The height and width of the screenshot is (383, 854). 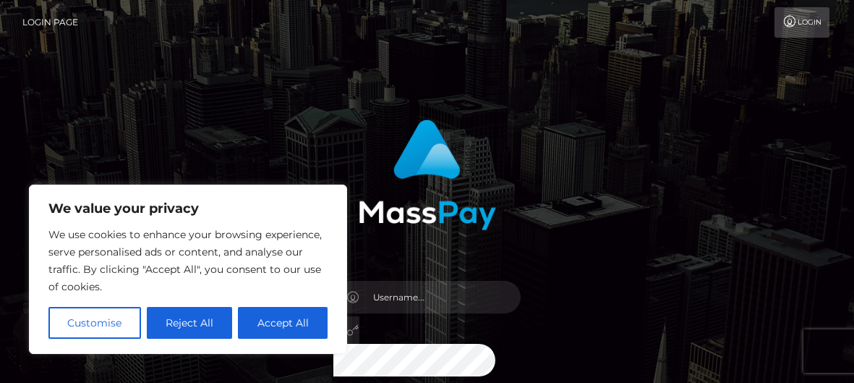 What do you see at coordinates (428, 174) in the screenshot?
I see `img: MassPay Login` at bounding box center [428, 174].